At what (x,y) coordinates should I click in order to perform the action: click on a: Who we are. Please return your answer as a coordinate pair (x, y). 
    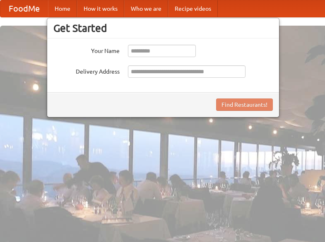
    Looking at the image, I should click on (146, 9).